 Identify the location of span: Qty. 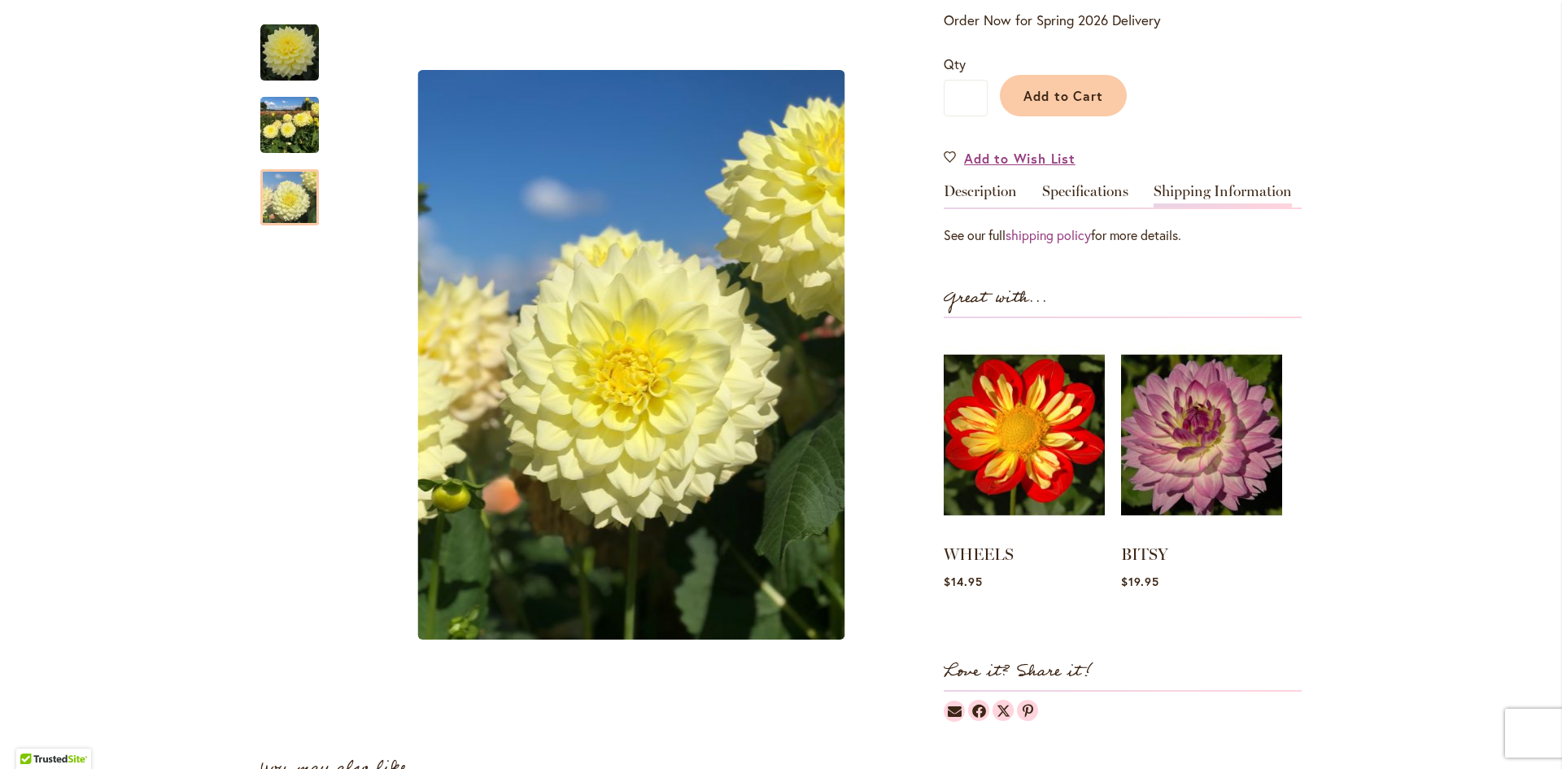
(955, 63).